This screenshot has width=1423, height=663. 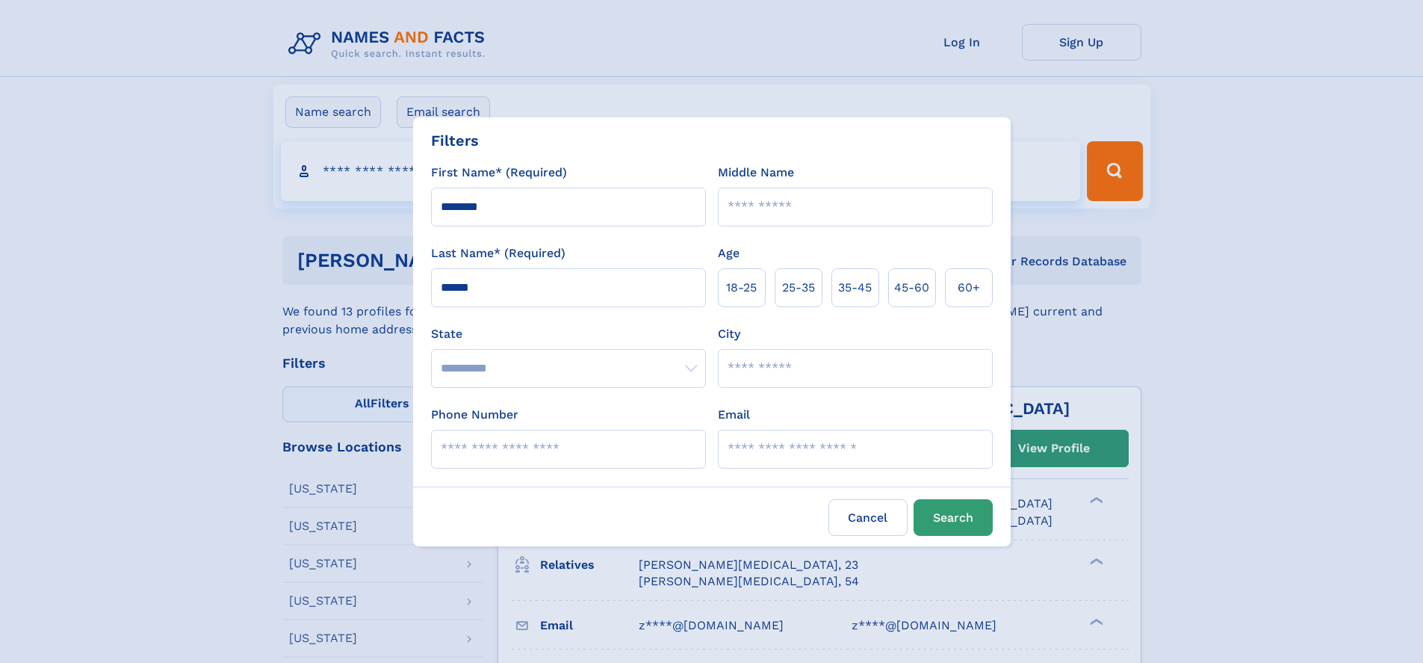 What do you see at coordinates (499, 173) in the screenshot?
I see `label: First Name* (Required)` at bounding box center [499, 173].